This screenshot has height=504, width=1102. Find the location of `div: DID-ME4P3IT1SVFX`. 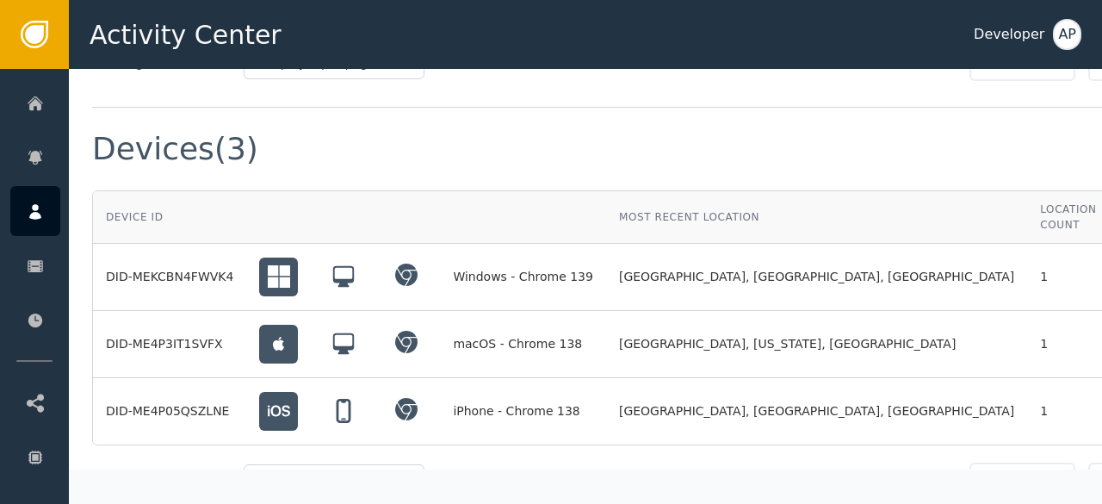

div: DID-ME4P3IT1SVFX is located at coordinates (170, 344).